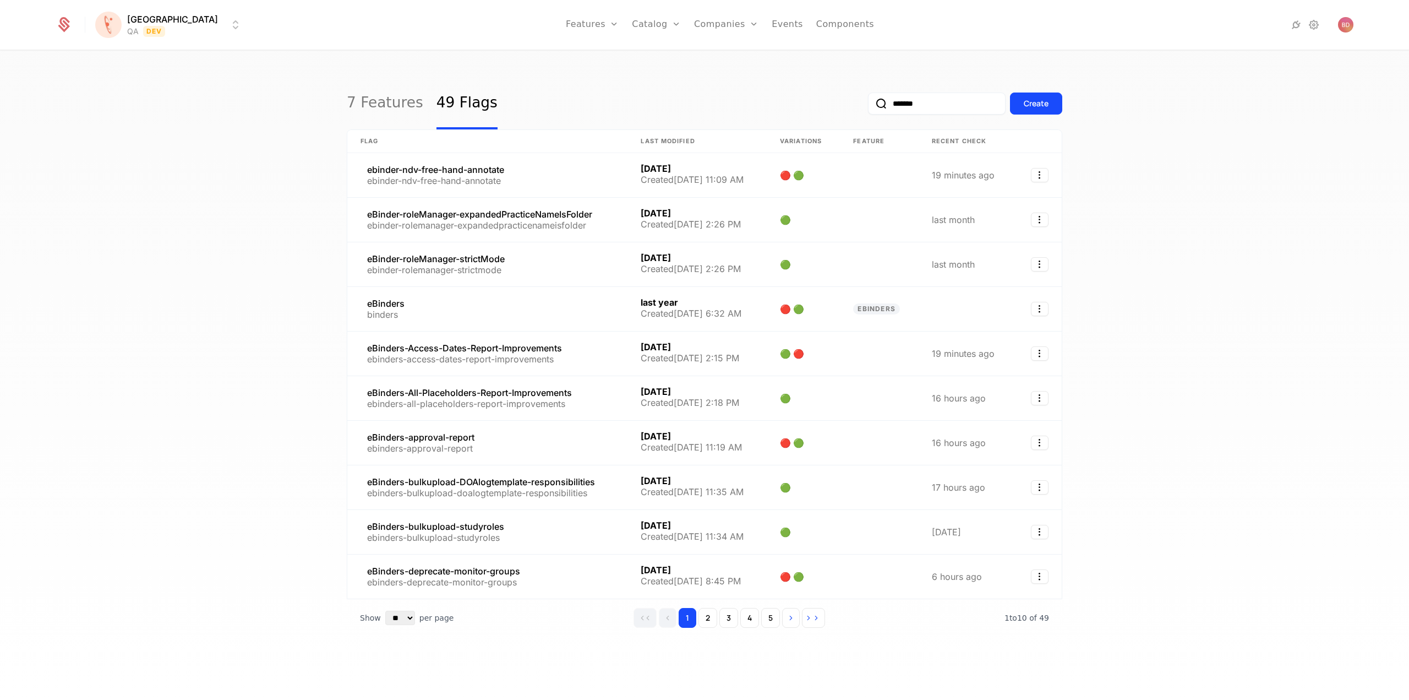  Describe the element at coordinates (1022, 618) in the screenshot. I see `span: 1 to 10 of` at that location.